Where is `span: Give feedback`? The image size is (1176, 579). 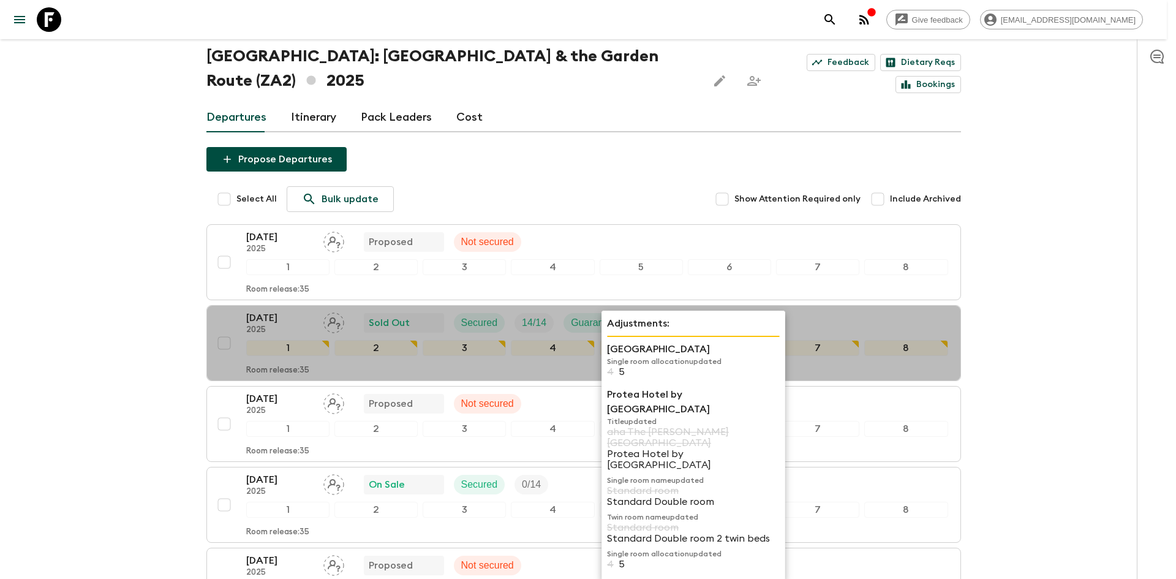
span: Give feedback is located at coordinates (937, 20).